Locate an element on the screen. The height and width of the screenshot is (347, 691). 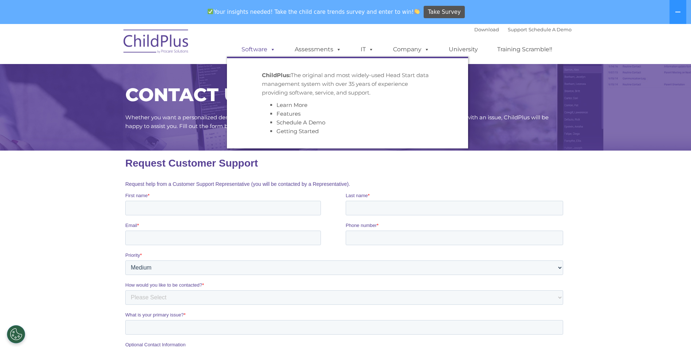
img: ChildPlus by Procare Solutions is located at coordinates (156, 43).